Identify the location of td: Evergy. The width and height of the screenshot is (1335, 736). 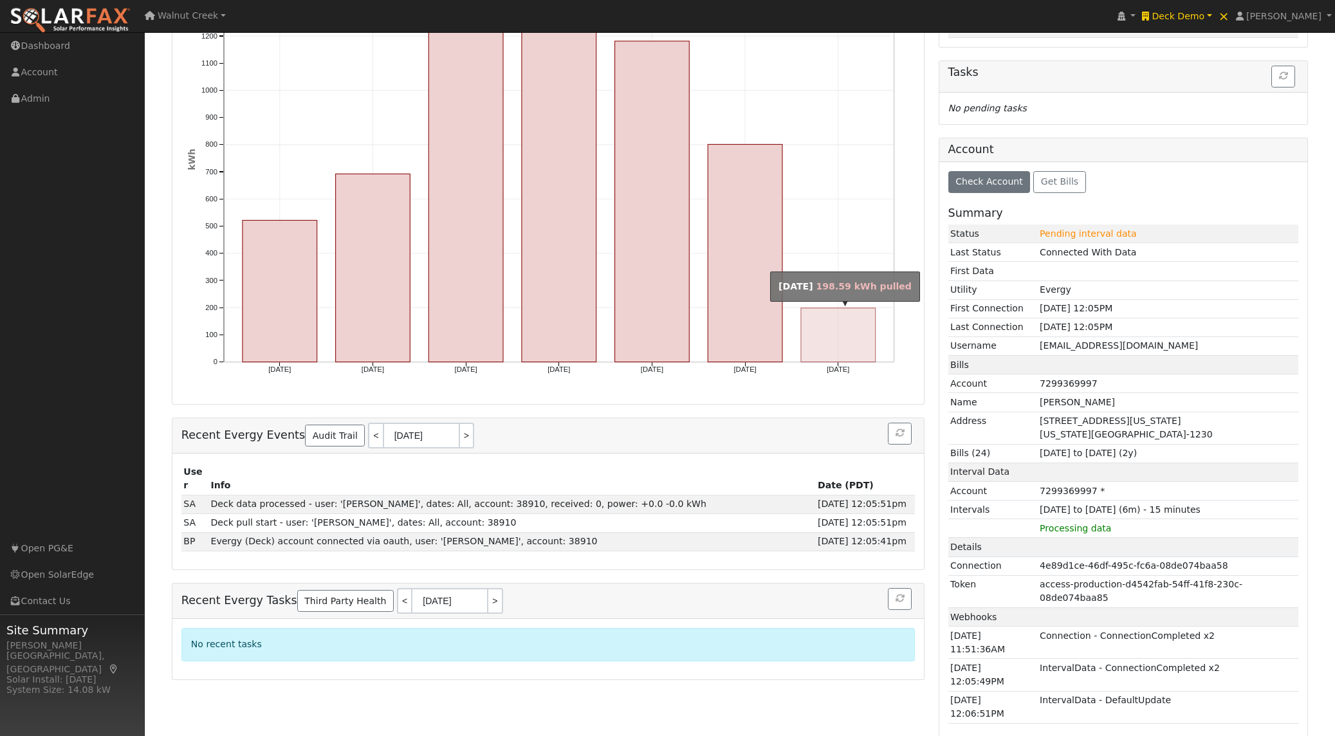
(1168, 290).